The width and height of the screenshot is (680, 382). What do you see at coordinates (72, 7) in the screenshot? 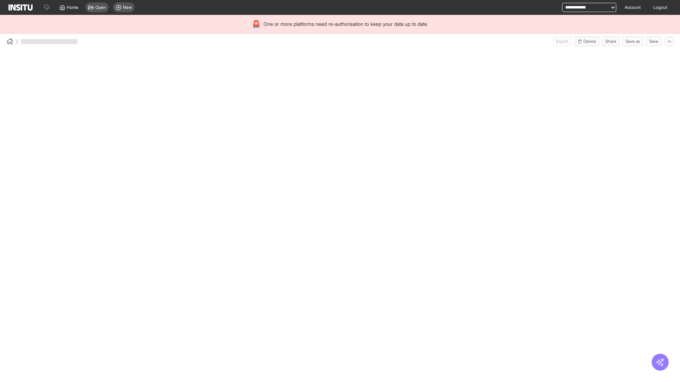
I see `span: Home` at bounding box center [72, 7].